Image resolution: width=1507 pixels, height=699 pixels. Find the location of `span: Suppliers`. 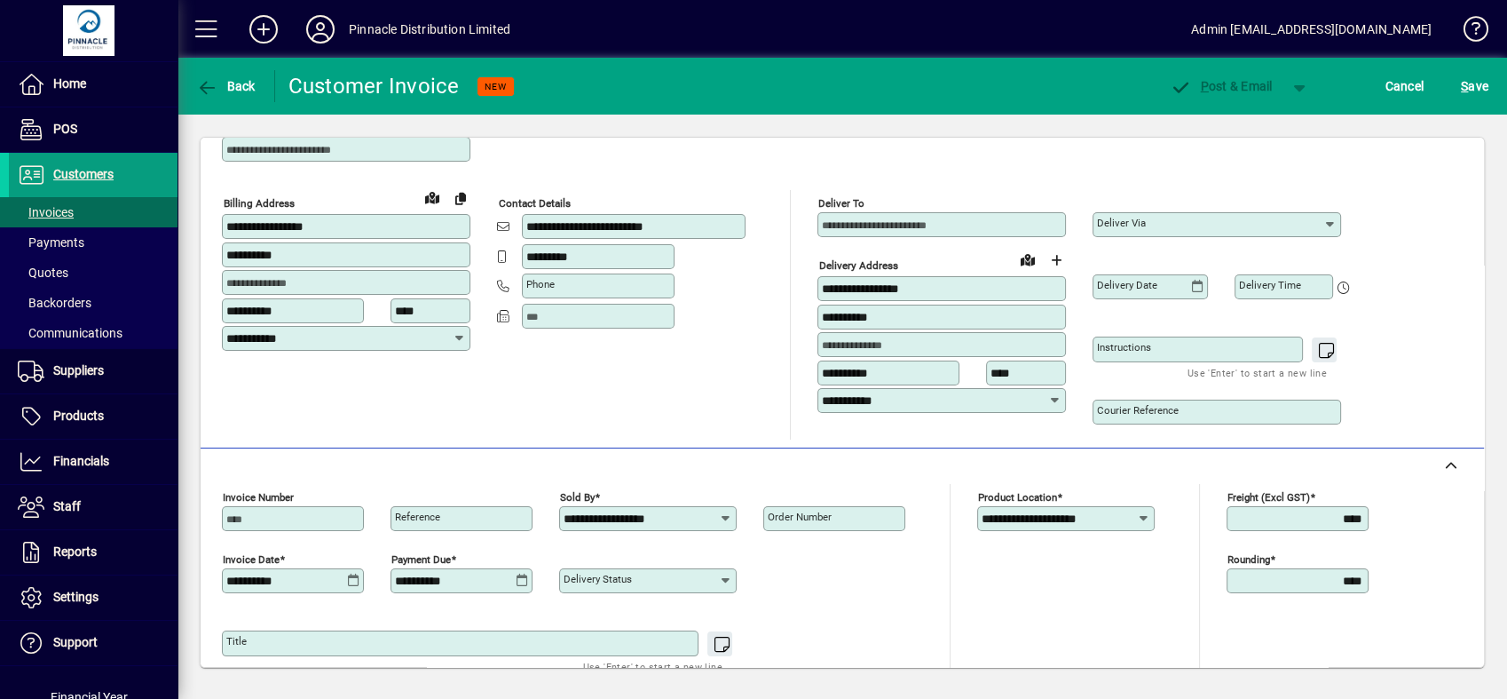

span: Suppliers is located at coordinates (78, 370).